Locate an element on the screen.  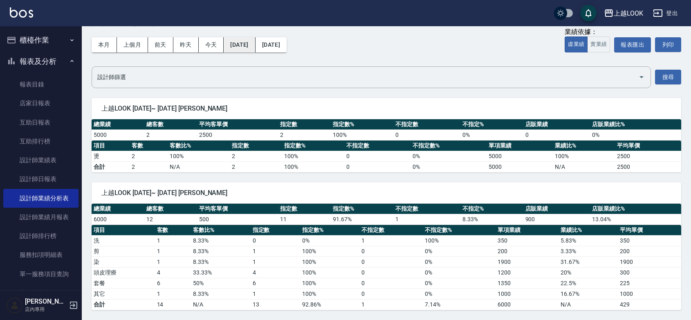
th: 總客數 is located at coordinates (171, 124).